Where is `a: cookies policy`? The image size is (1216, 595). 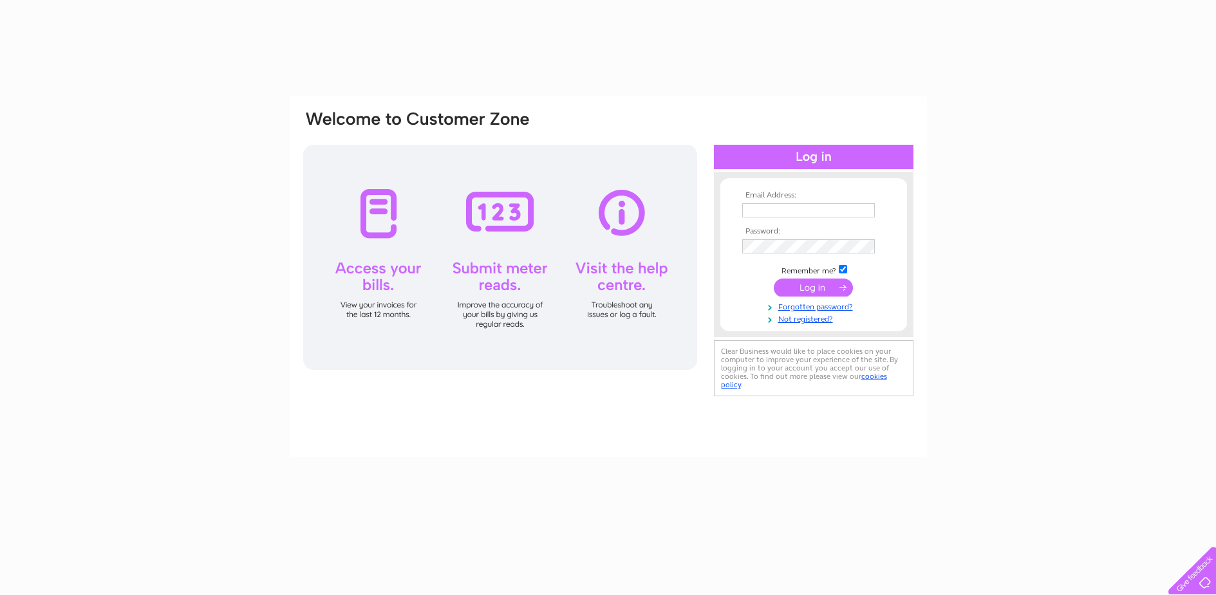 a: cookies policy is located at coordinates (804, 380).